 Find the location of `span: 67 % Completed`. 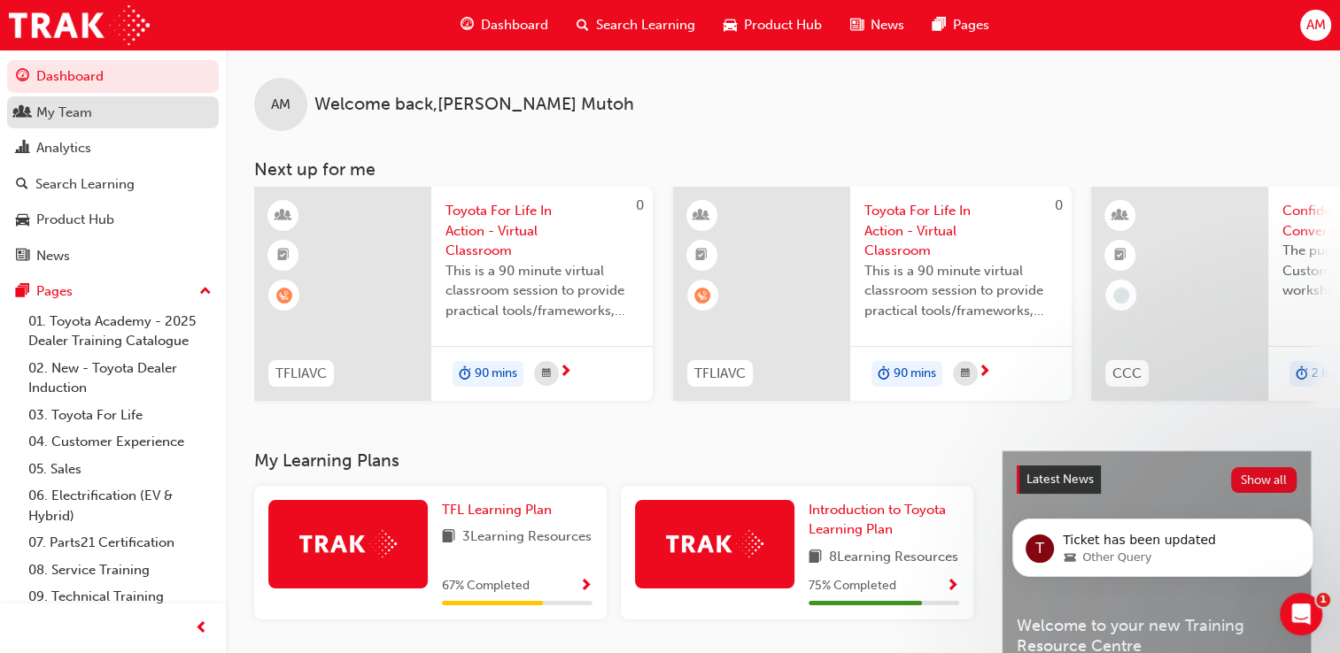

span: 67 % Completed is located at coordinates (485, 586).